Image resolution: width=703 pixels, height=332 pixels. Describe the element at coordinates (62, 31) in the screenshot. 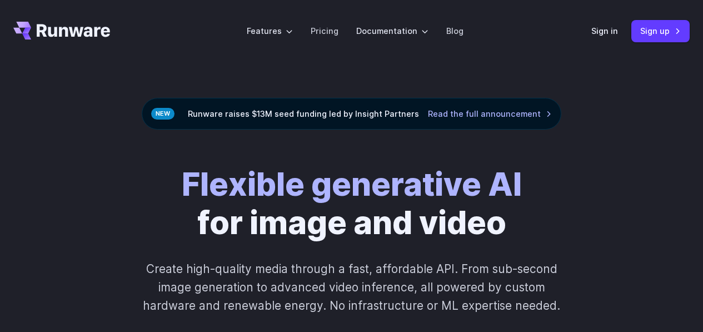

I see `a: Go to /` at that location.